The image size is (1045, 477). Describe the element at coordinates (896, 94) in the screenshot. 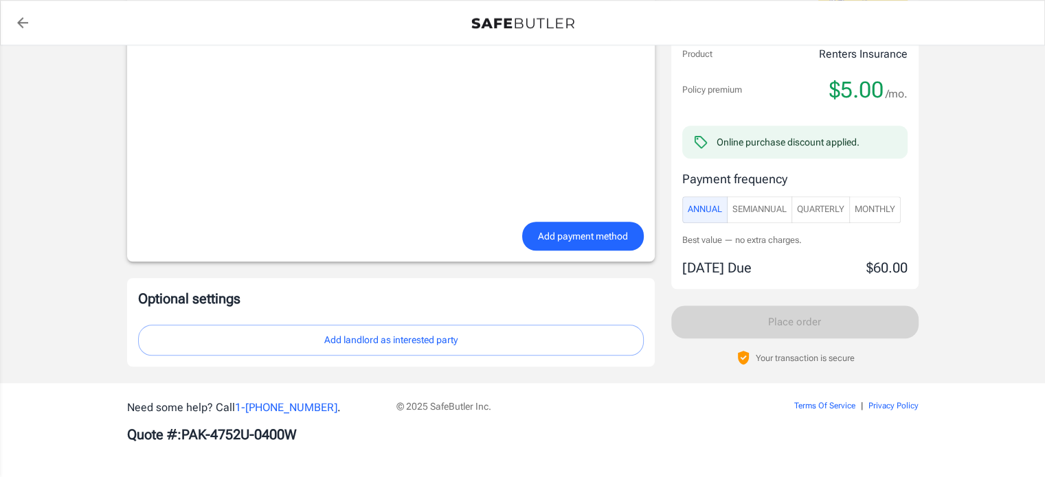

I see `span: /mo.` at that location.